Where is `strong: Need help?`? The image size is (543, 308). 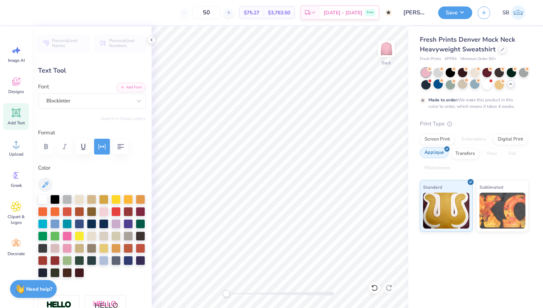 strong: Need help? is located at coordinates (39, 289).